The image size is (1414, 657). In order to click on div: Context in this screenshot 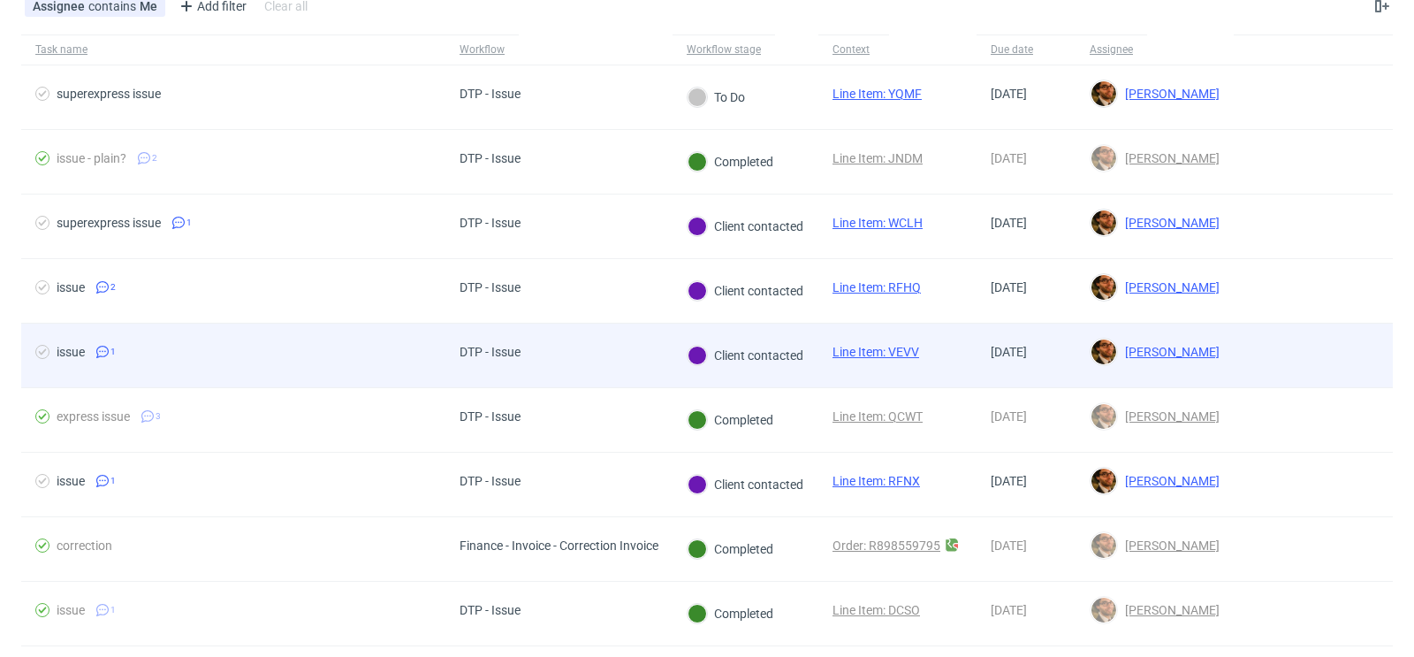, I will do `click(854, 49)`.